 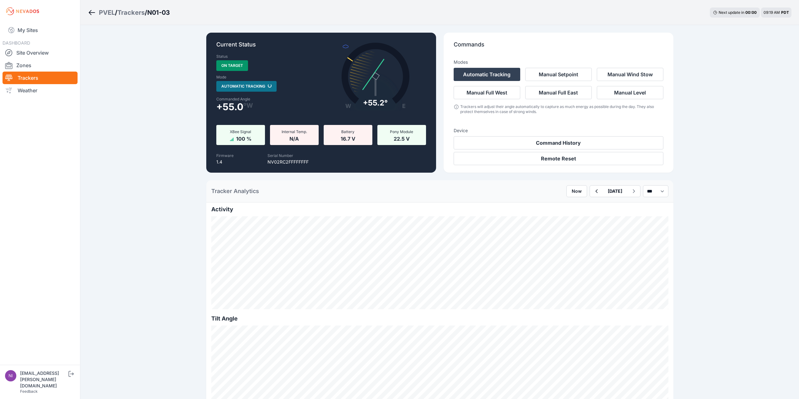 I want to click on div: Trackers will adjust their angle automatically to capture as much energy as possible during the d..., so click(x=561, y=109).